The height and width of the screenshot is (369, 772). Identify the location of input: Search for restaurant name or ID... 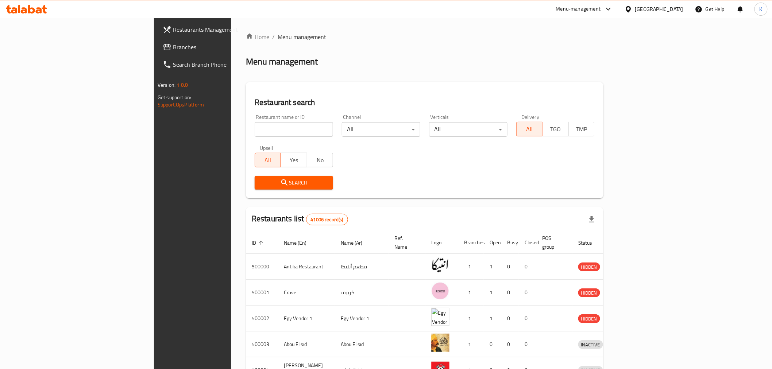
(294, 130).